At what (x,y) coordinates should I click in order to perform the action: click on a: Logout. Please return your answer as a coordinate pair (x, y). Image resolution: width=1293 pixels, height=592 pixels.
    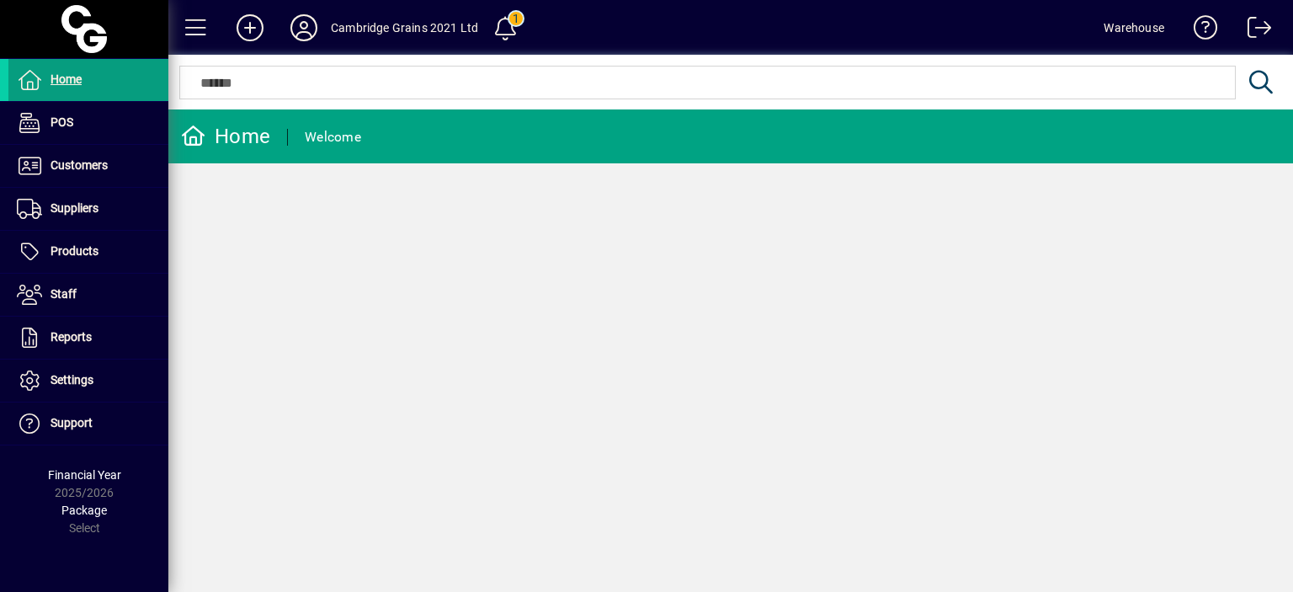
    Looking at the image, I should click on (1253, 30).